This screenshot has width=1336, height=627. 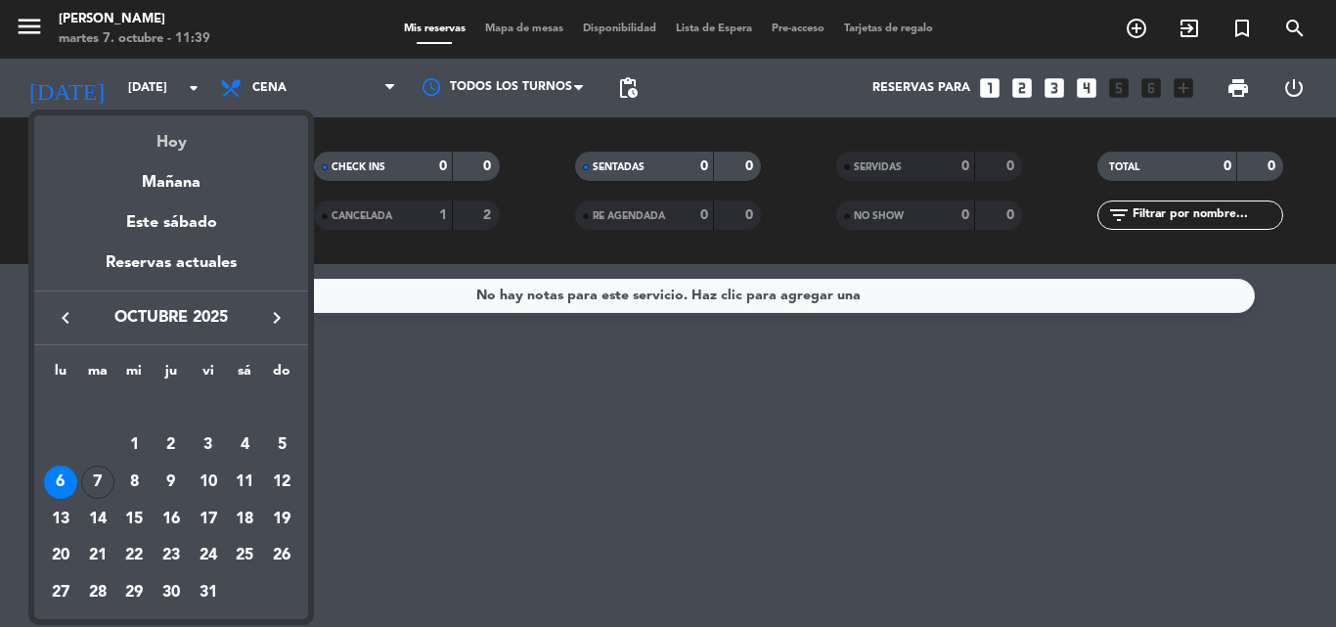 I want to click on th: martes, so click(x=98, y=375).